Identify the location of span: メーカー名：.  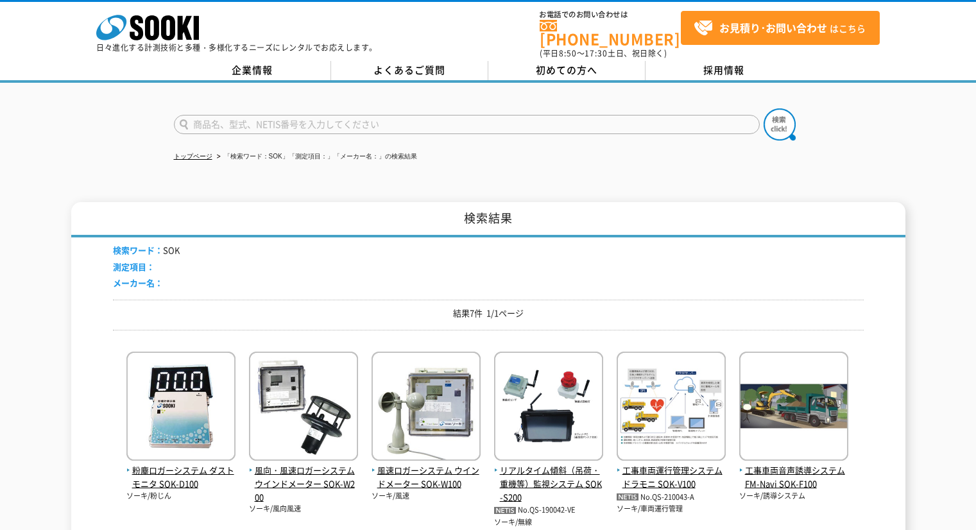
(138, 282).